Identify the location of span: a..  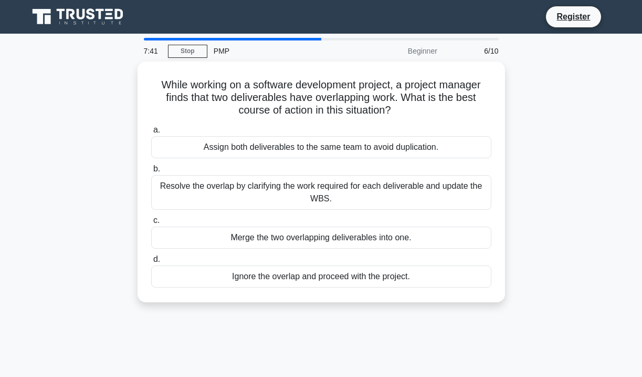
(157, 129).